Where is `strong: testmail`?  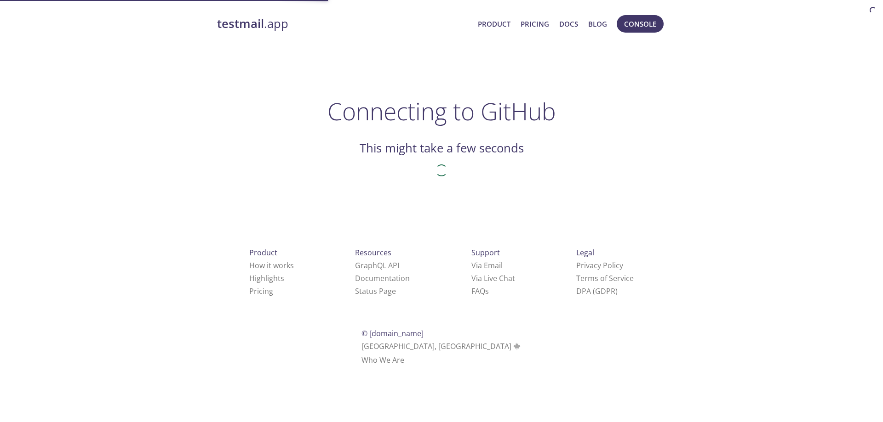
strong: testmail is located at coordinates (240, 23).